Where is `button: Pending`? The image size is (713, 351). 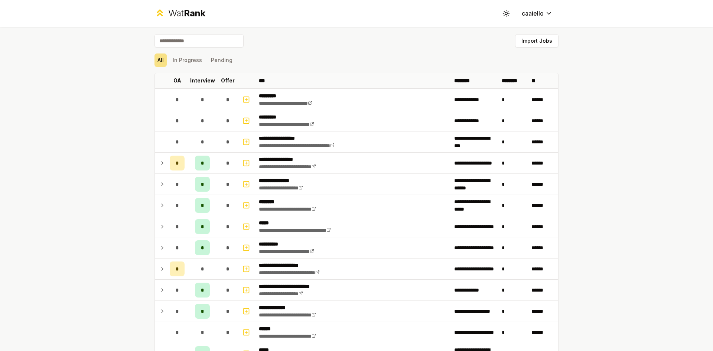
button: Pending is located at coordinates (222, 60).